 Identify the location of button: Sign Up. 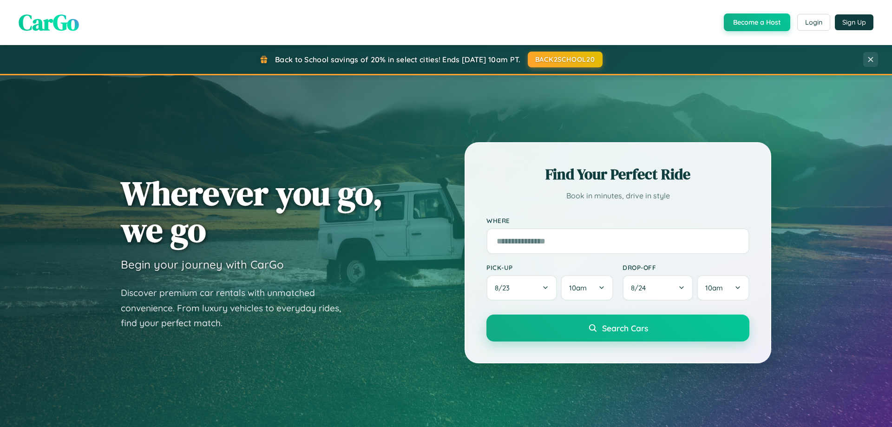
(854, 22).